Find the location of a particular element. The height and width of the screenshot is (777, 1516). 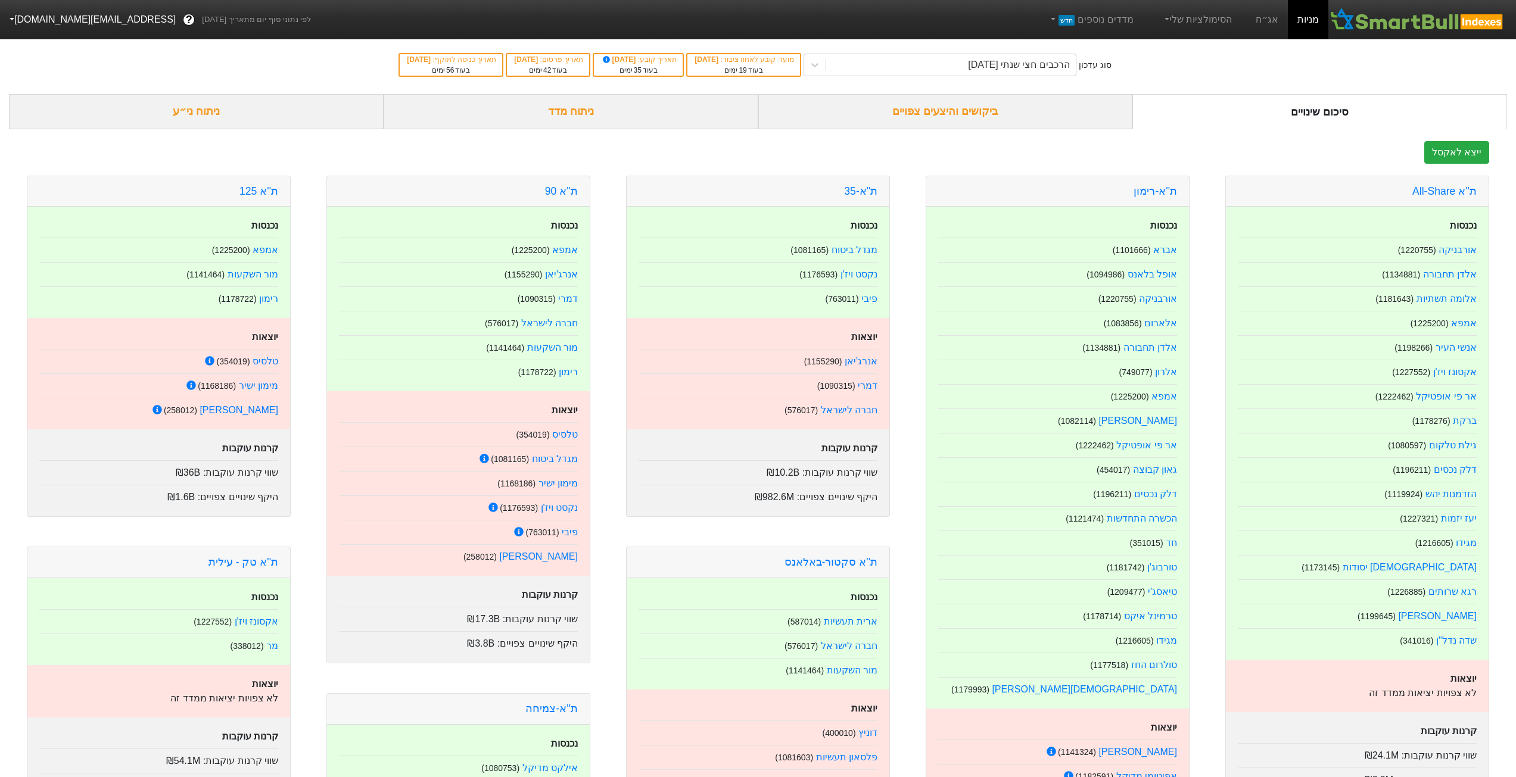

button: ייצא לאקסל is located at coordinates (1456, 152).